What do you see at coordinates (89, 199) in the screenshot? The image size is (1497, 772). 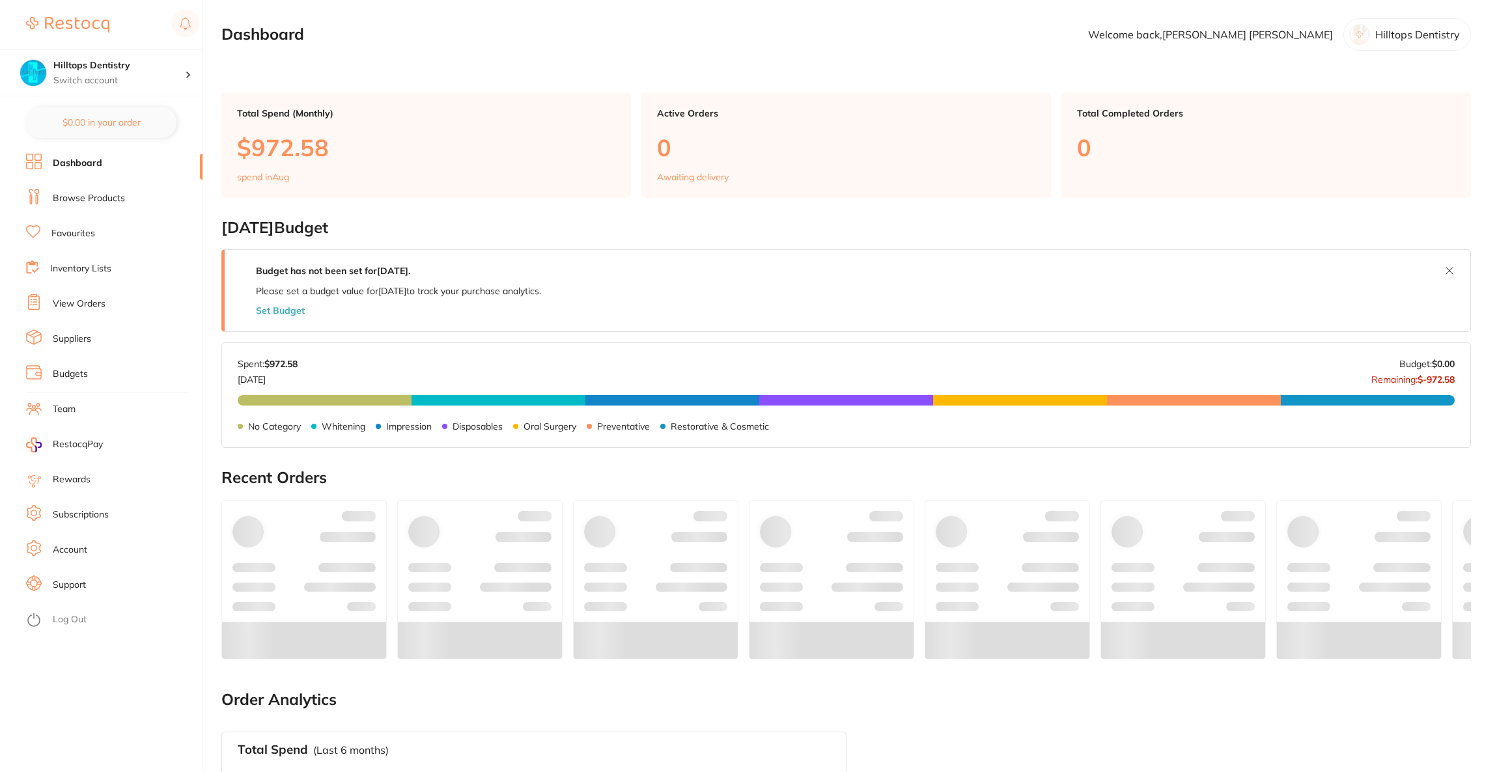 I see `a: Browse Products` at bounding box center [89, 199].